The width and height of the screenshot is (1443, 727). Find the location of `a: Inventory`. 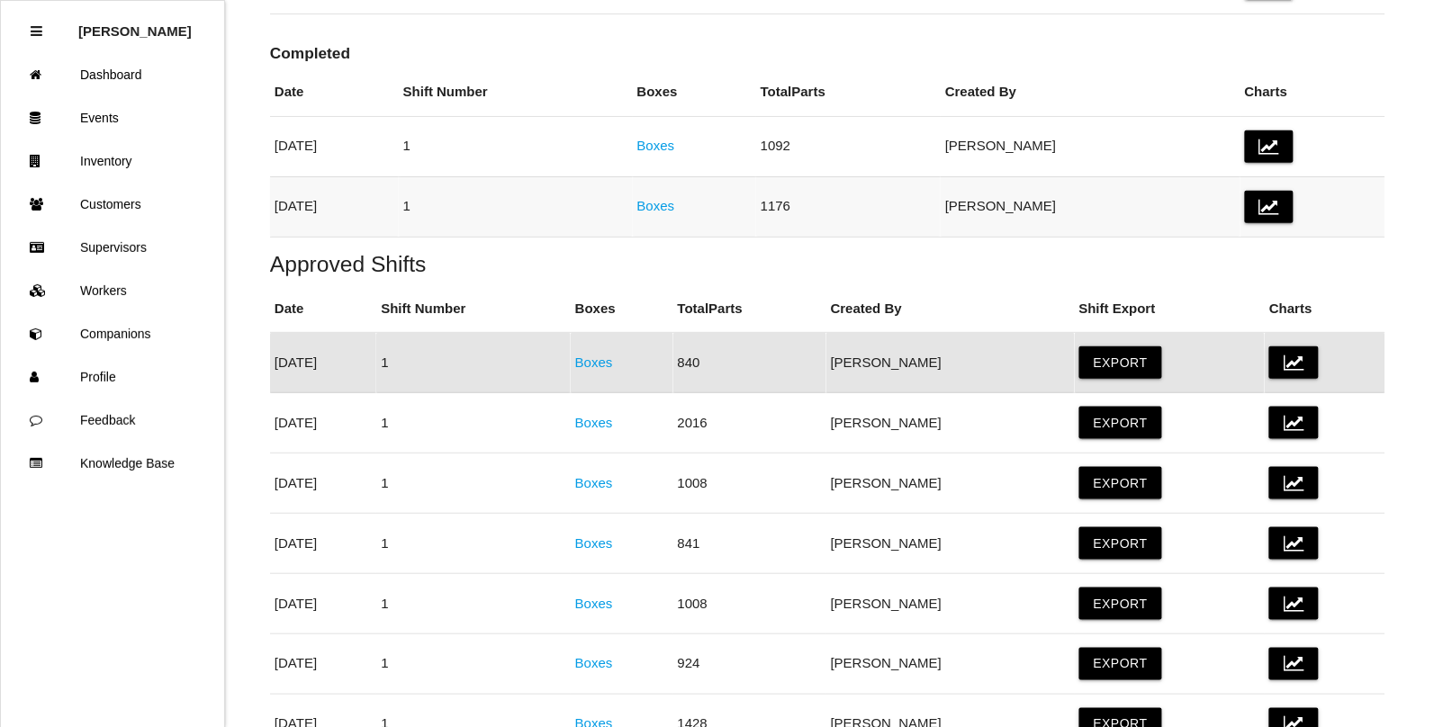

a: Inventory is located at coordinates (112, 161).